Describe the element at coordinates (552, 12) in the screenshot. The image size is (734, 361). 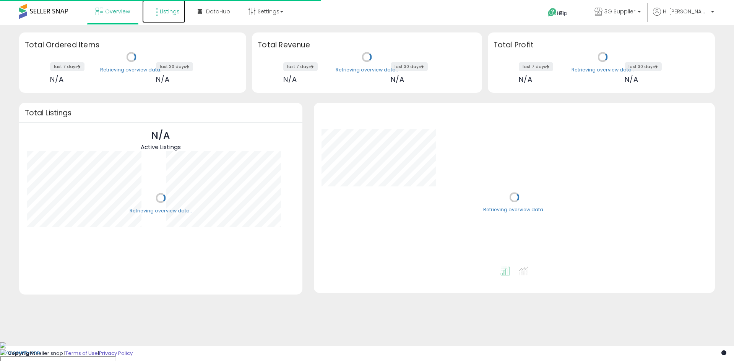
I see `i: Get Help` at that location.